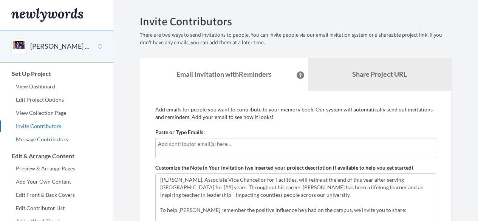  What do you see at coordinates (224, 74) in the screenshot?
I see `strong: Email Invitation with Reminders` at bounding box center [224, 74].